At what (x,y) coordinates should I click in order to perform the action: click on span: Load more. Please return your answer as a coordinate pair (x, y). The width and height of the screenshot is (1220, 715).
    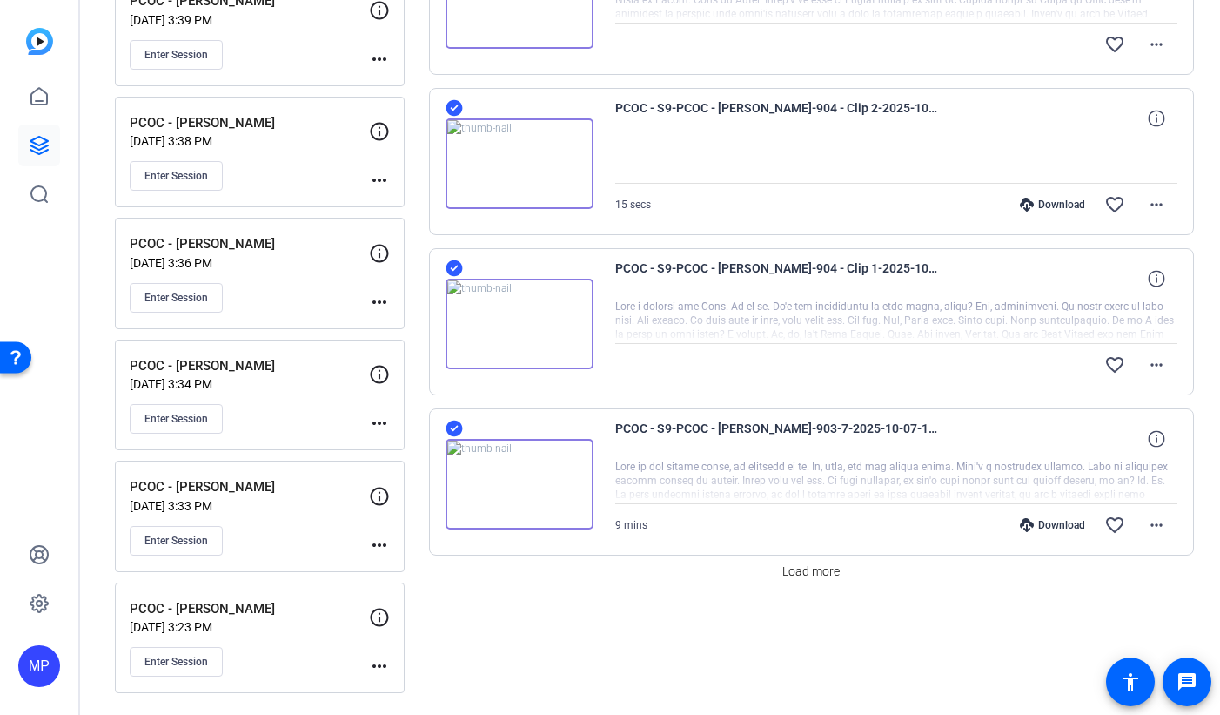
    Looking at the image, I should click on (811, 571).